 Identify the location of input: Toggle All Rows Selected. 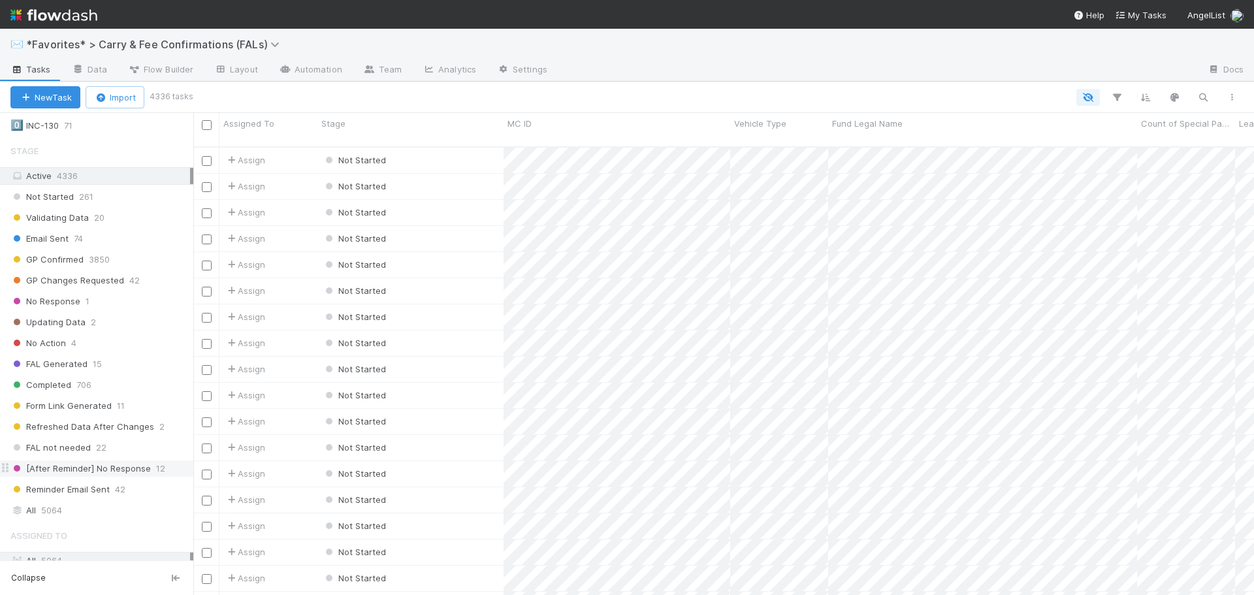
(206, 125).